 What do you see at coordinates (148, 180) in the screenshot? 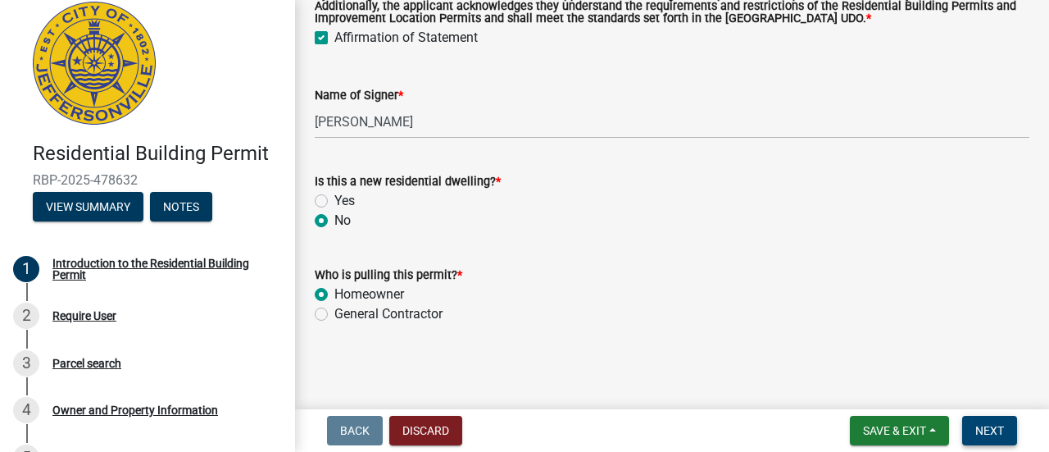
I see `span: RBP-2025-478632` at bounding box center [148, 180].